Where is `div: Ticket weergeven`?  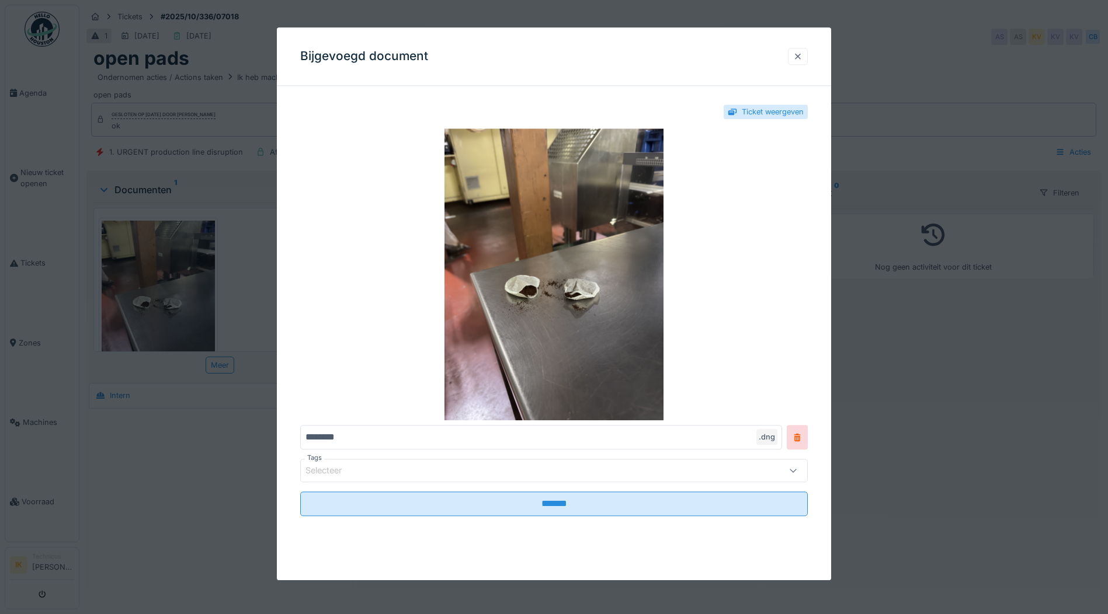 div: Ticket weergeven is located at coordinates (772, 112).